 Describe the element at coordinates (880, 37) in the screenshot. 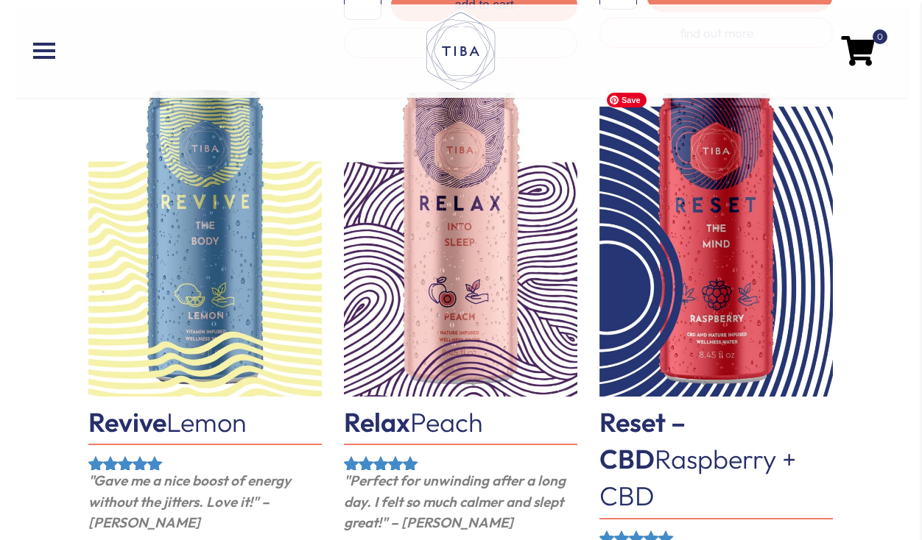

I see `span: 0` at that location.